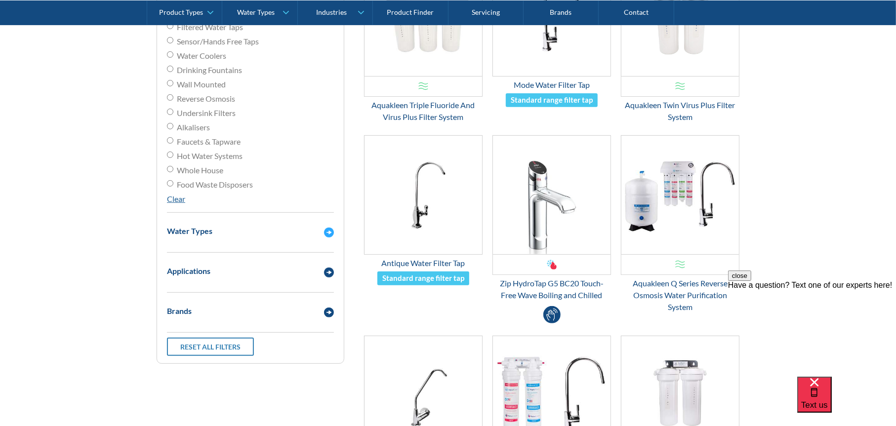 The height and width of the screenshot is (426, 896). What do you see at coordinates (206, 113) in the screenshot?
I see `span: Undersink Filters` at bounding box center [206, 113].